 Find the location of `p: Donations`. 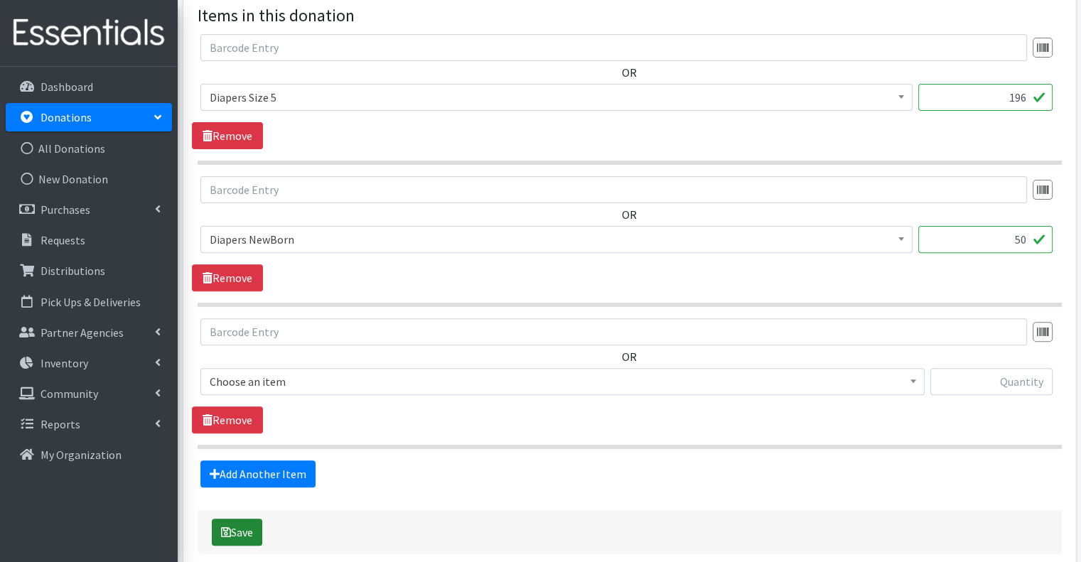

p: Donations is located at coordinates (66, 117).